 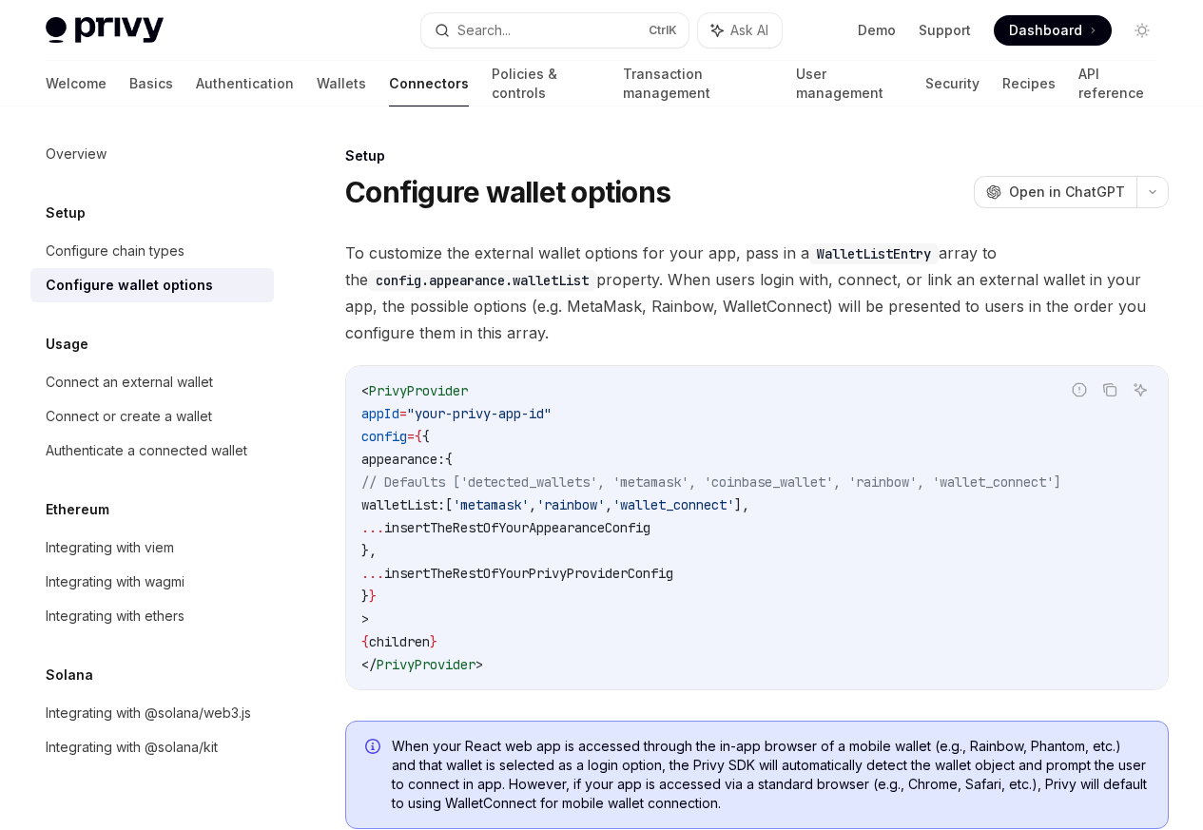 I want to click on div: Overview, so click(x=76, y=154).